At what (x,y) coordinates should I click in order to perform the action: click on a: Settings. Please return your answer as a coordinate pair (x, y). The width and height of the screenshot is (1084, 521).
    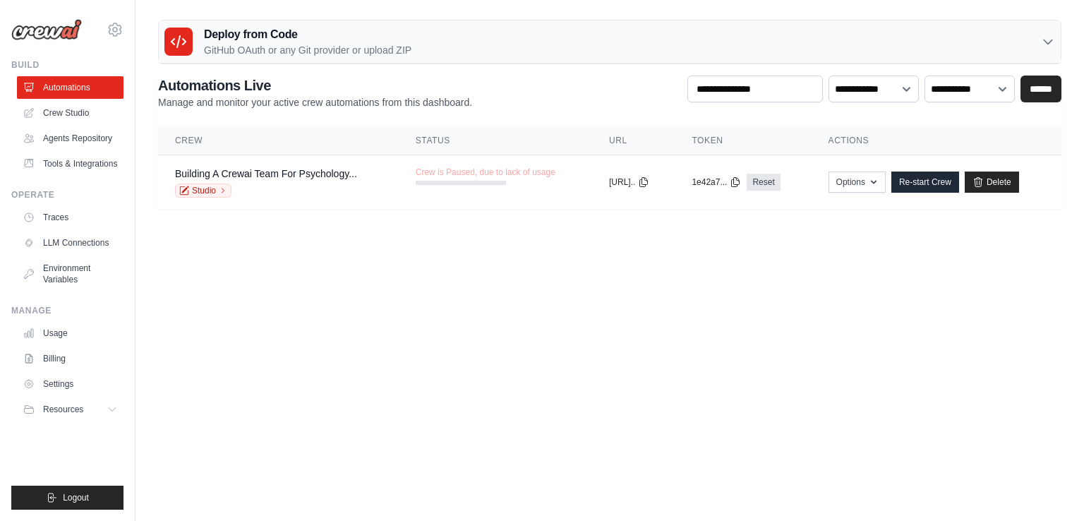
    Looking at the image, I should click on (70, 384).